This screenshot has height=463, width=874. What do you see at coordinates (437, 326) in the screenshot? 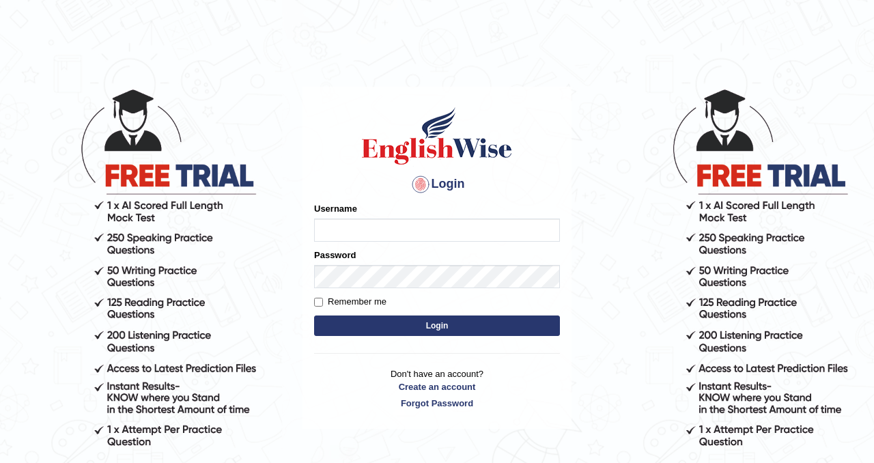
I see `button: Login` at bounding box center [437, 326].